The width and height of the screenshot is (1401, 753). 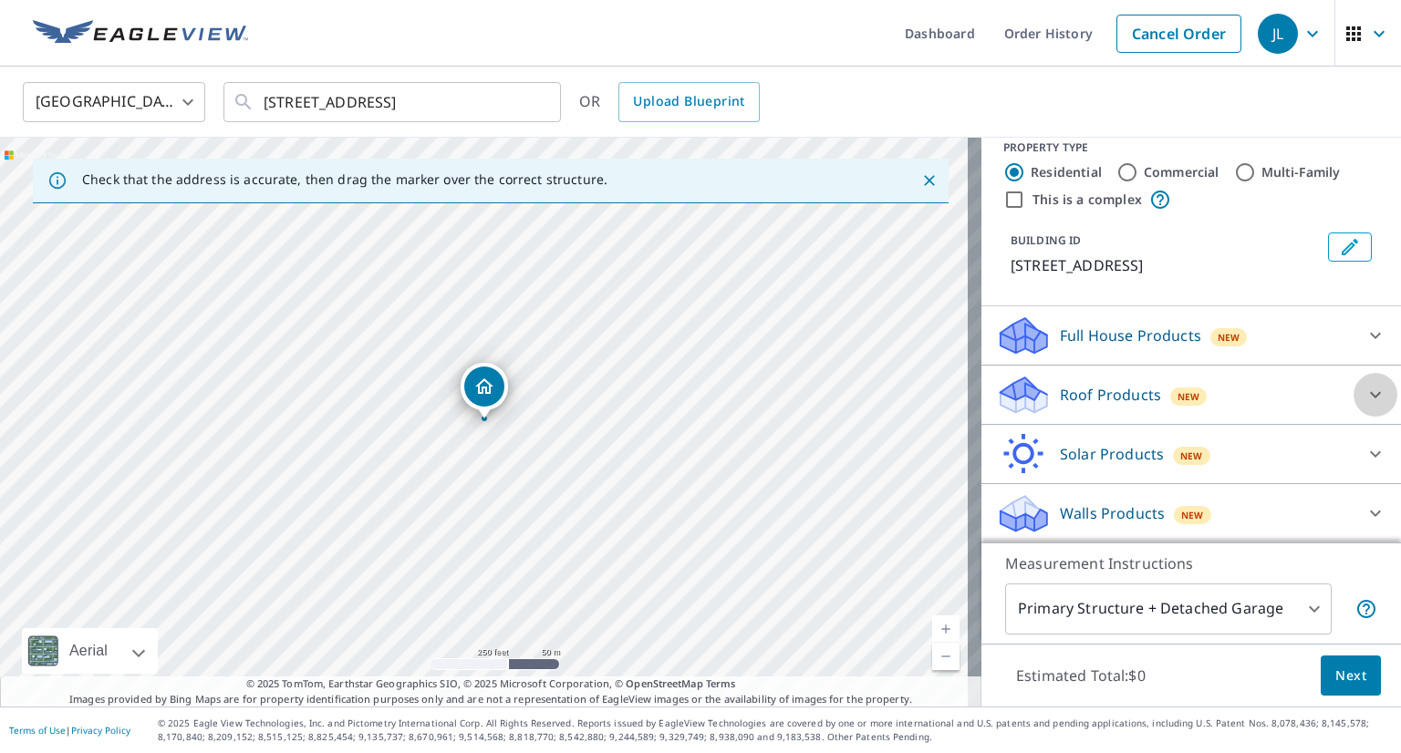 What do you see at coordinates (1191, 564) in the screenshot?
I see `p: Measurement Instructions` at bounding box center [1191, 564].